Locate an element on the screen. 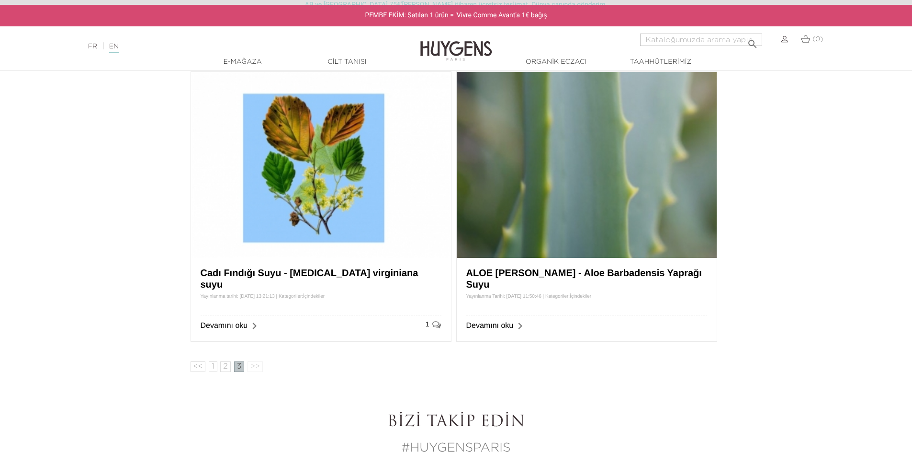 Image resolution: width=912 pixels, height=453 pixels. a: E-Mağaza is located at coordinates (243, 62).